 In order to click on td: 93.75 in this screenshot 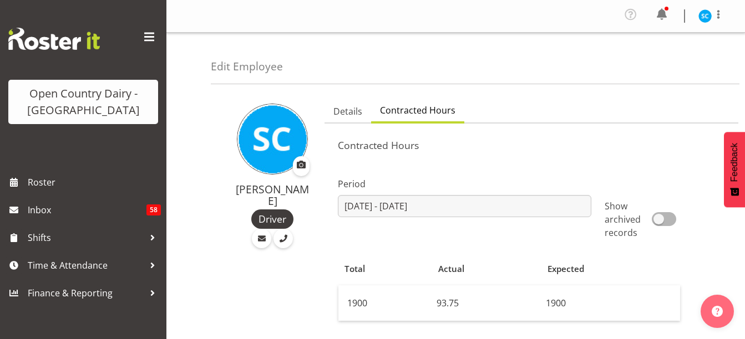, I will do `click(486, 303)`.